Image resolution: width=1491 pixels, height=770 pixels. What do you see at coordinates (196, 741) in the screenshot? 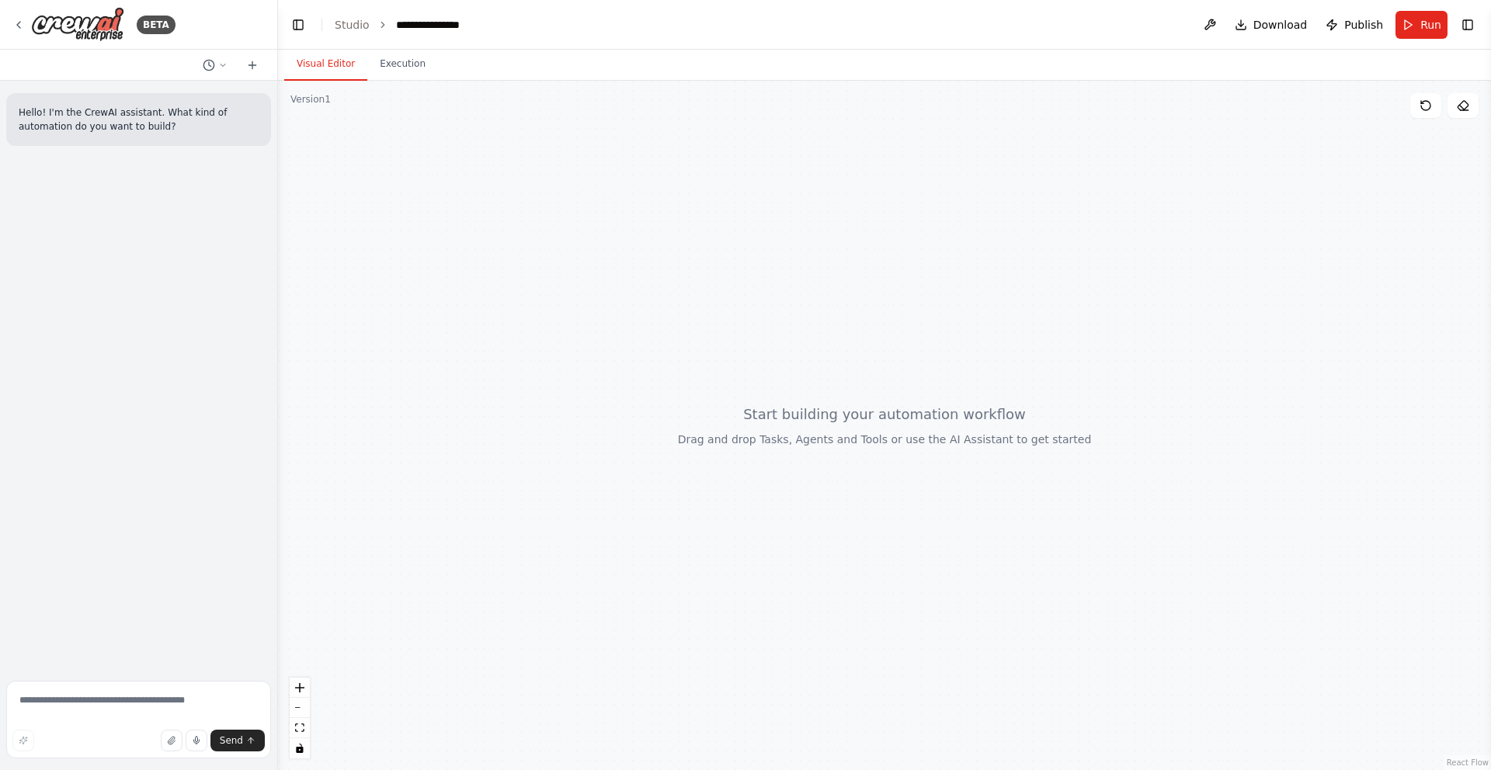
I see `button: Click to speak your automation idea` at bounding box center [196, 741].